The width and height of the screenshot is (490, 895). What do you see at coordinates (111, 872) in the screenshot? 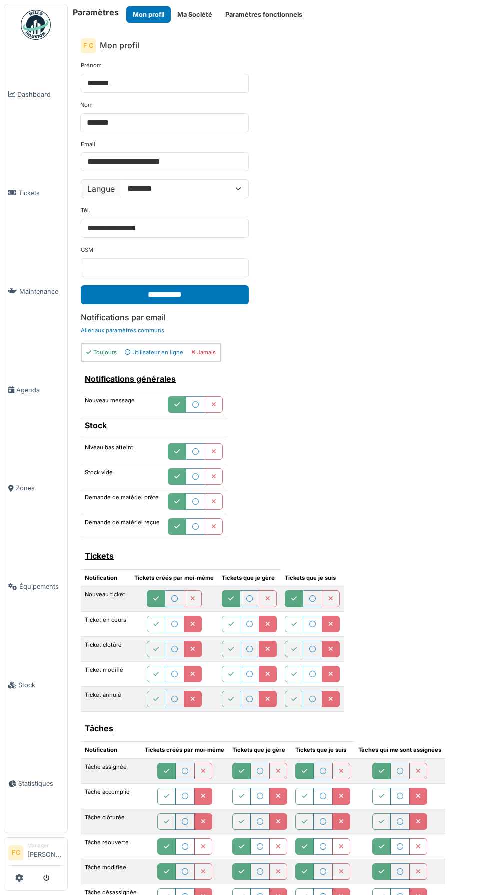
I see `td: Tâche modifiée` at bounding box center [111, 872].